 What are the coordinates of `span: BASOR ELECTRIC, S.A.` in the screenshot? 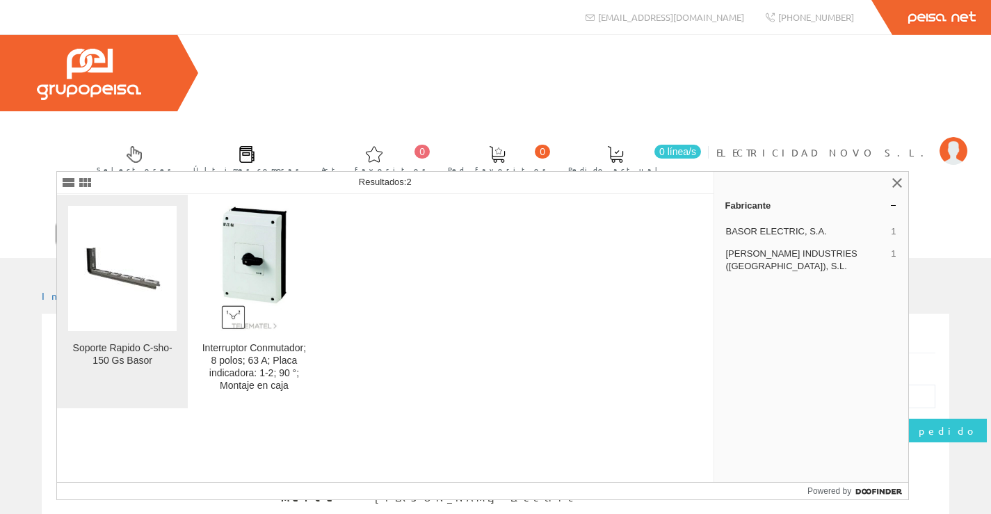 It's located at (806, 232).